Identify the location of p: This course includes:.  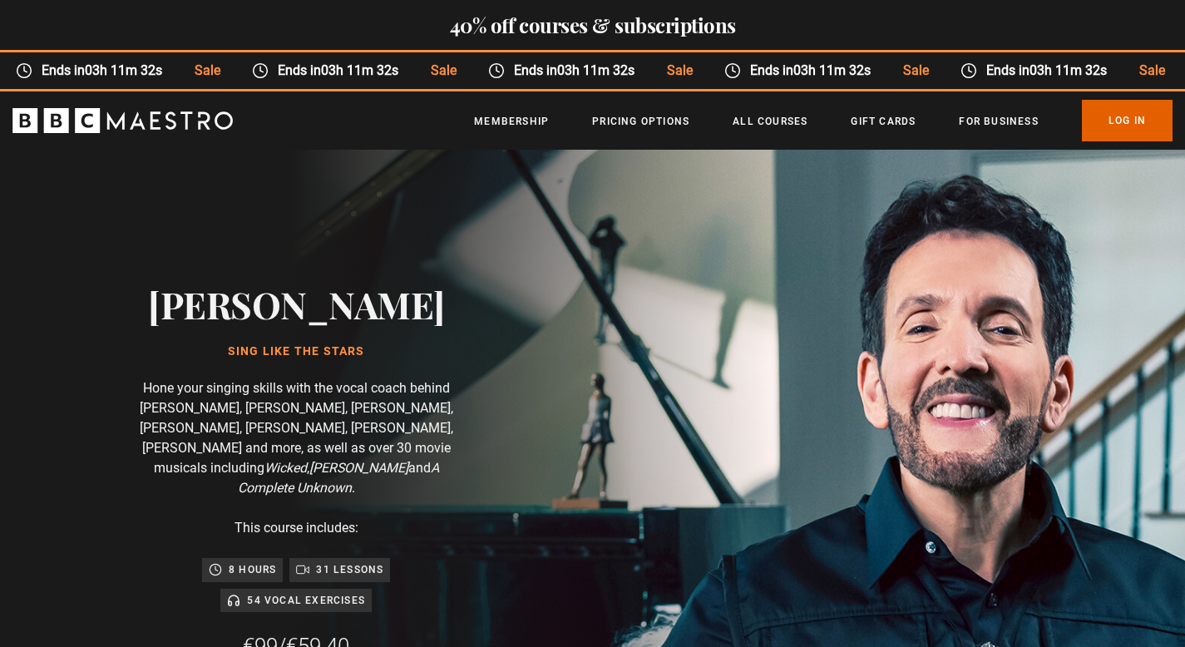
(296, 528).